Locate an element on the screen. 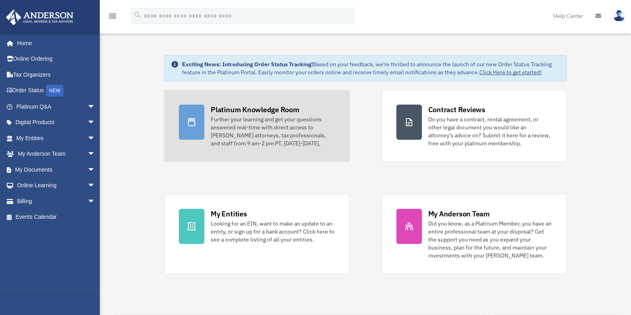 This screenshot has width=631, height=315. i: menu is located at coordinates (113, 16).